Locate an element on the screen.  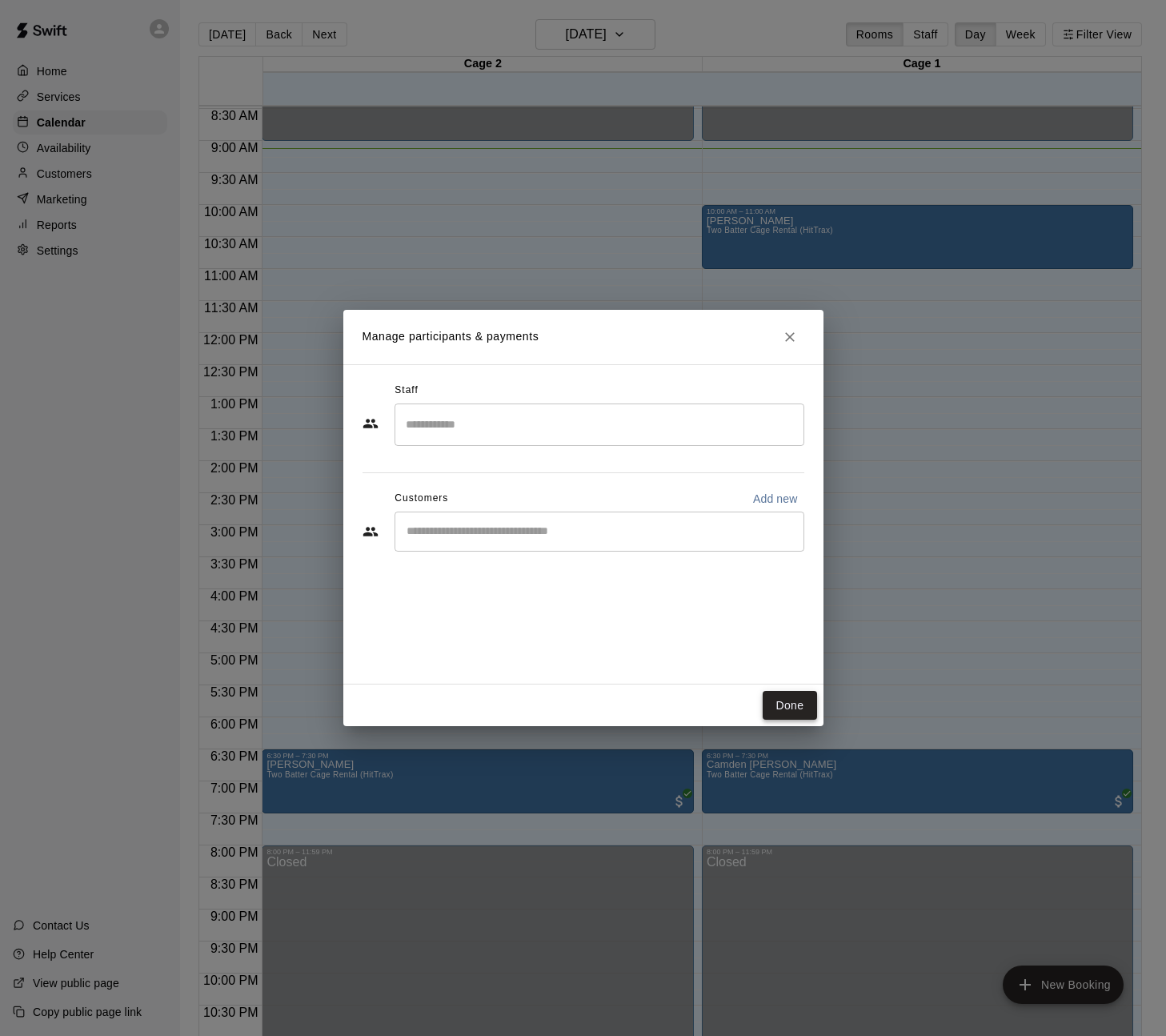
span: Customers is located at coordinates (421, 499).